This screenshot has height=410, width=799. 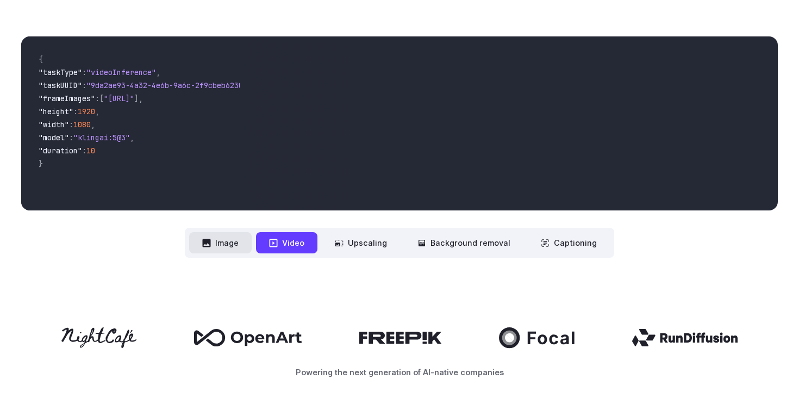 What do you see at coordinates (121, 72) in the screenshot?
I see `span: "videoInference"` at bounding box center [121, 72].